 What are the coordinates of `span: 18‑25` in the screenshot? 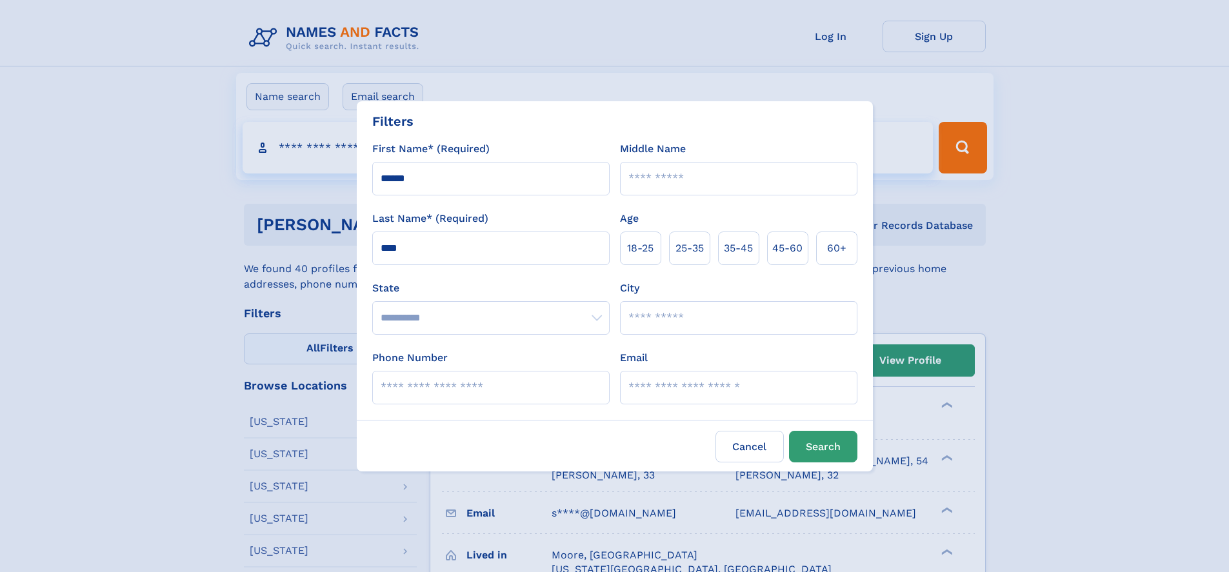 It's located at (640, 248).